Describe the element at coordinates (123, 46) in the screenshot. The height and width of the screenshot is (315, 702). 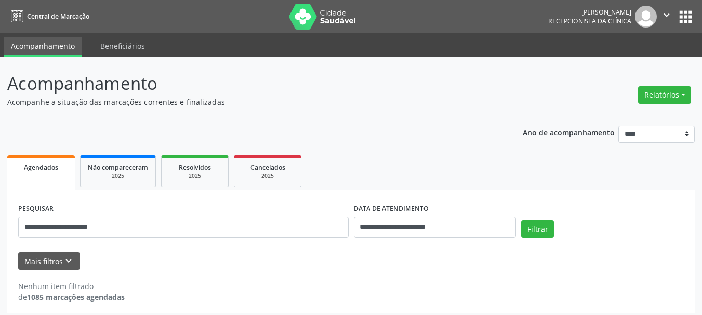
I see `a: Beneficiários` at that location.